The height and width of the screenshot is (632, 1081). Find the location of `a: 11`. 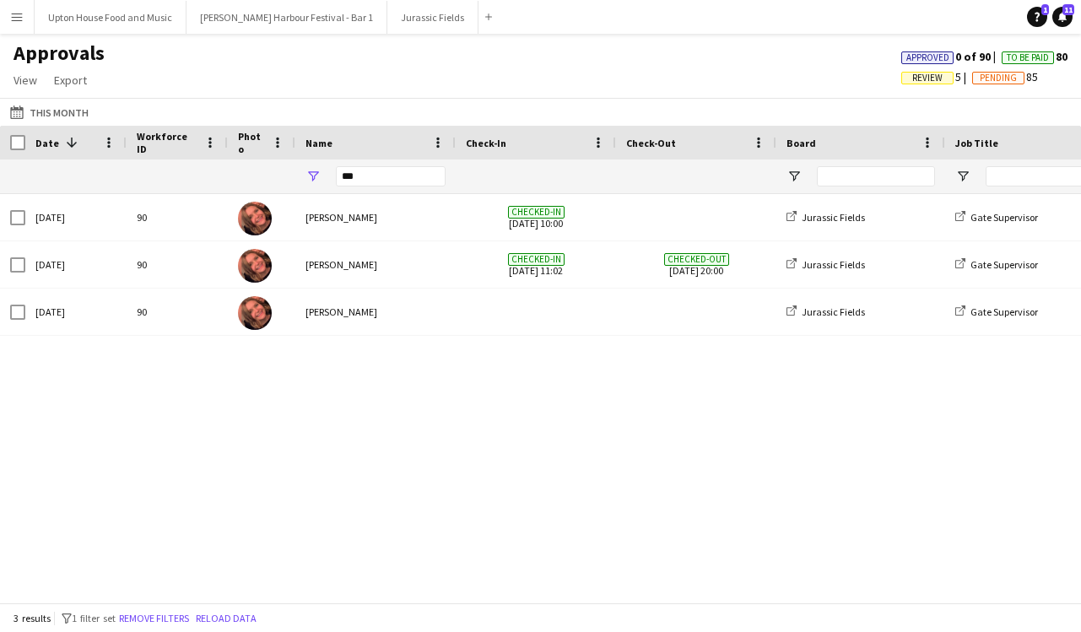

a: 11 is located at coordinates (1062, 17).